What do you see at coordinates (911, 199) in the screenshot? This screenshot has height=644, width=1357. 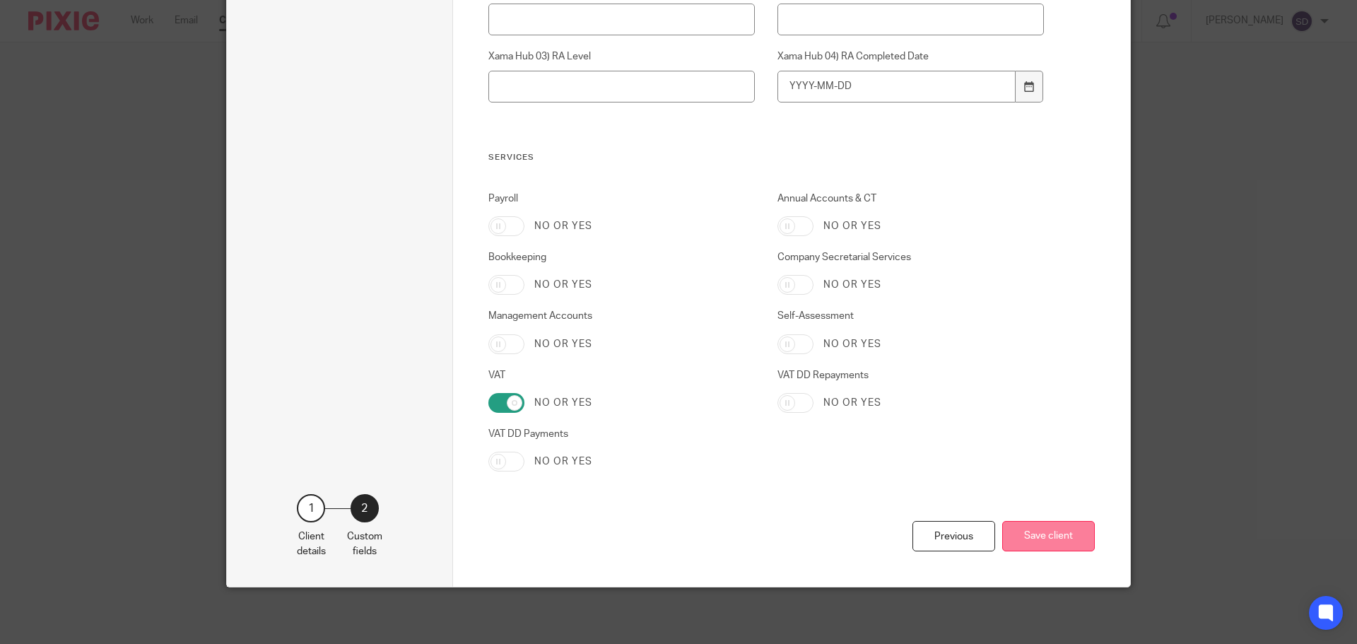 I see `label: Annual Accounts & CT` at bounding box center [911, 199].